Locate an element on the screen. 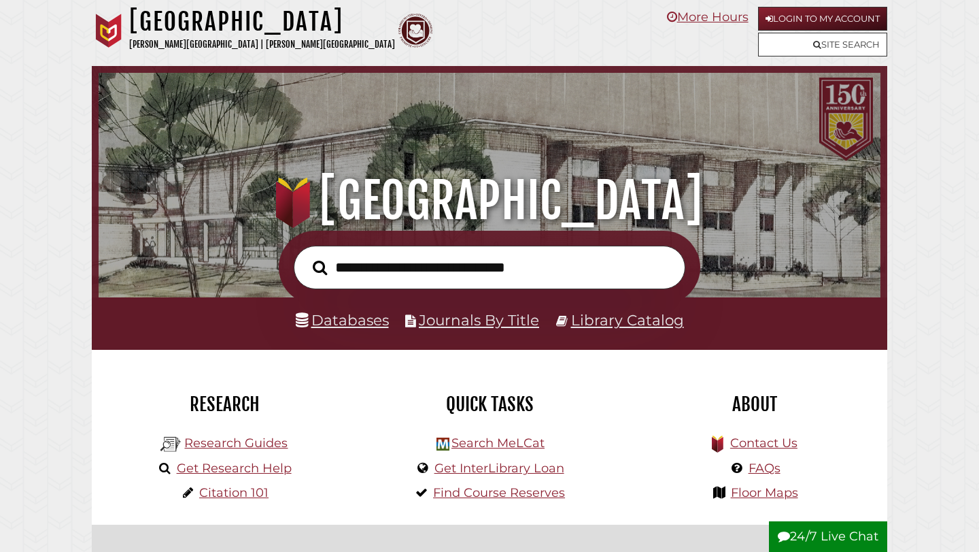 This screenshot has width=979, height=552. a: Find Course Reserves is located at coordinates (499, 492).